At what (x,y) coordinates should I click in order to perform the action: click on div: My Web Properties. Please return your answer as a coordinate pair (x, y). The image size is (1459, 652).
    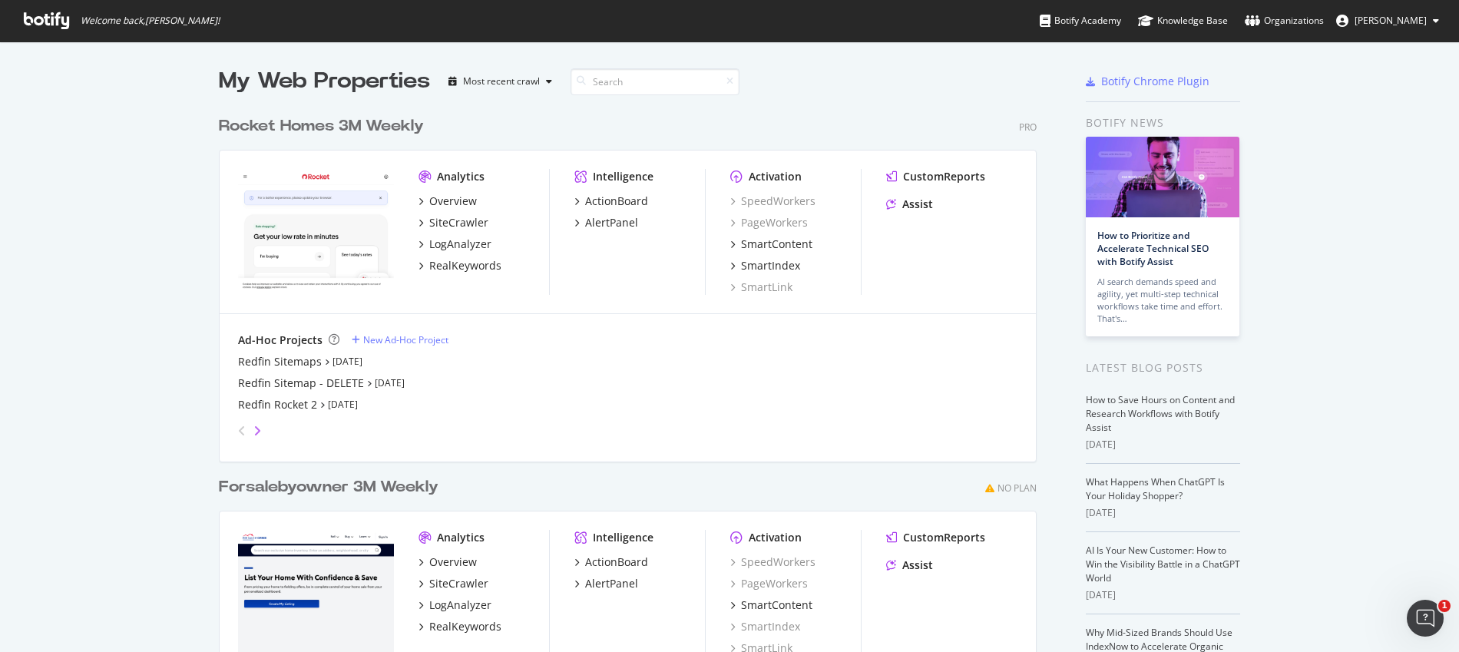
    Looking at the image, I should click on (324, 81).